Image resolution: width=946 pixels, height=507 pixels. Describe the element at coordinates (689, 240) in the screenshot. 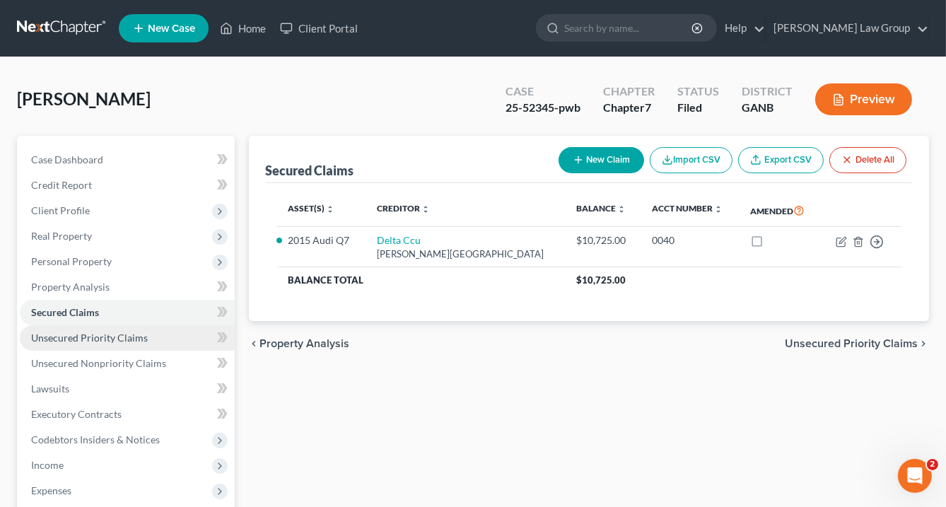

I see `div: 0040` at that location.